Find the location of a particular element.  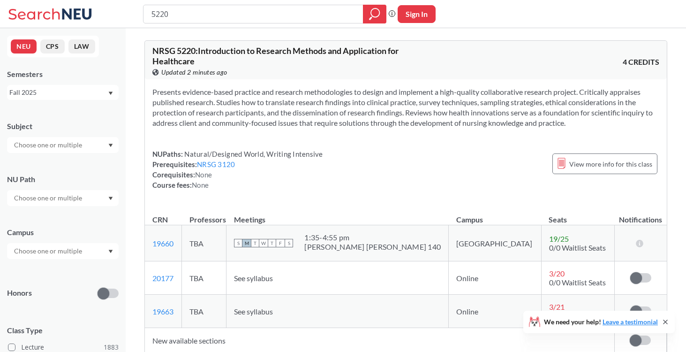

span: W is located at coordinates (263, 243).